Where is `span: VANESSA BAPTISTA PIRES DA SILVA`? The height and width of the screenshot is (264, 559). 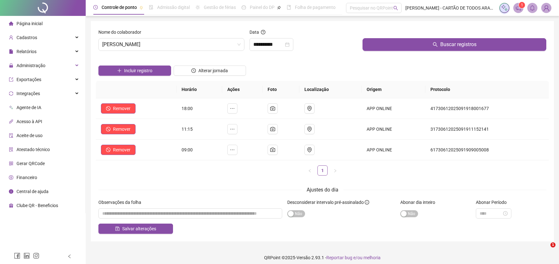 span: VANESSA BAPTISTA PIRES DA SILVA is located at coordinates (171, 44).